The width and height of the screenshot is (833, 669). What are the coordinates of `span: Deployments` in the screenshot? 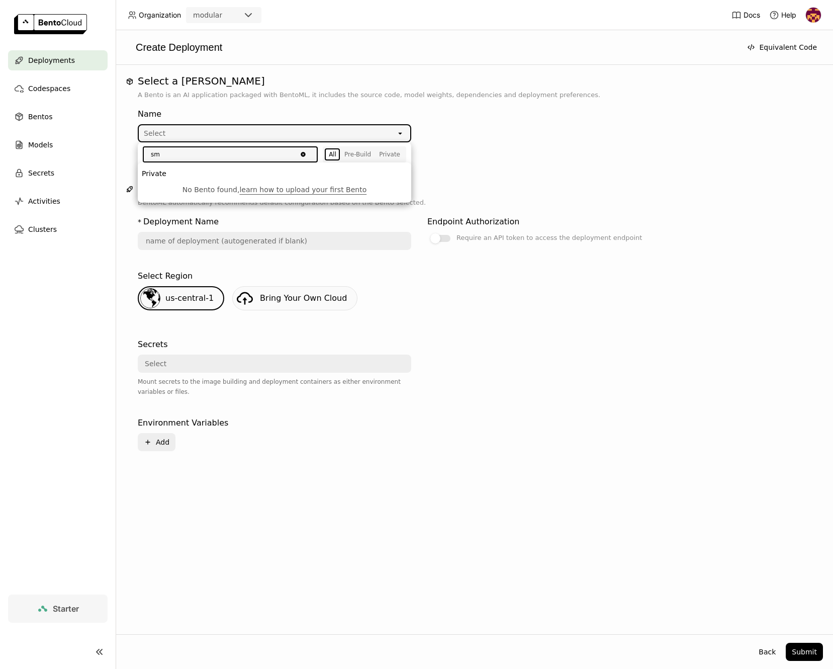 It's located at (51, 60).